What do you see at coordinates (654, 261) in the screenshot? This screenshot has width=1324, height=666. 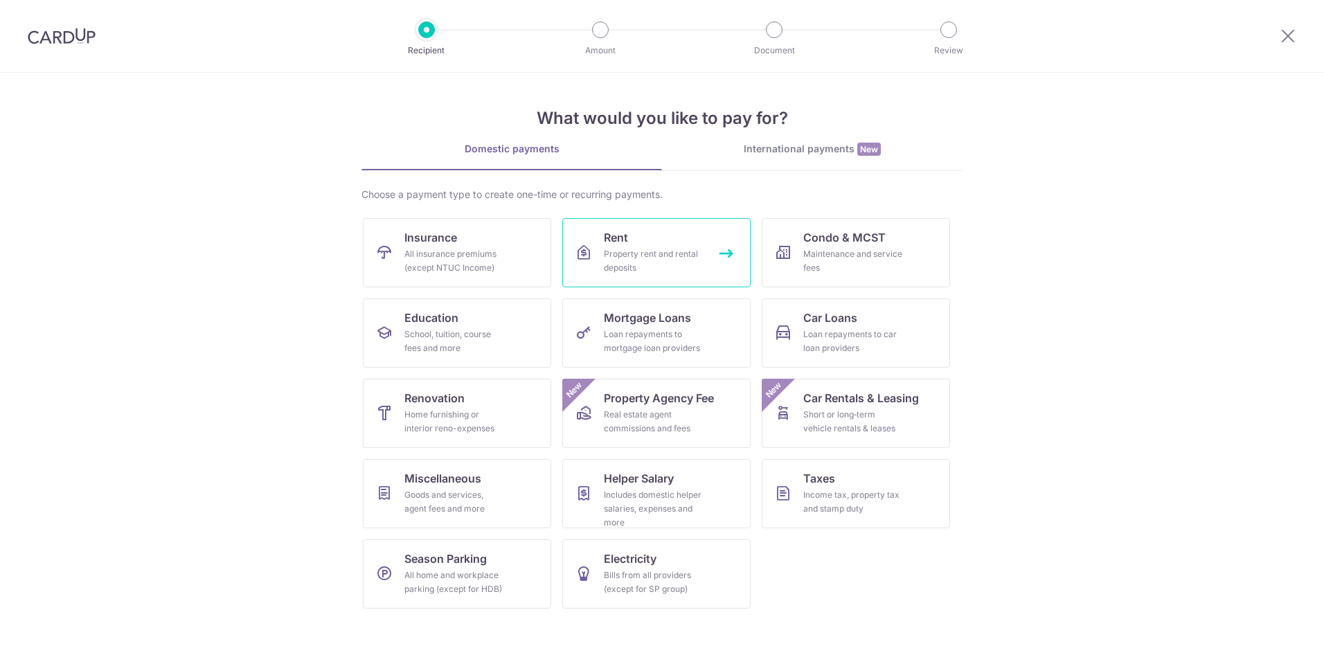 I see `div: Property rent and rental deposits` at bounding box center [654, 261].